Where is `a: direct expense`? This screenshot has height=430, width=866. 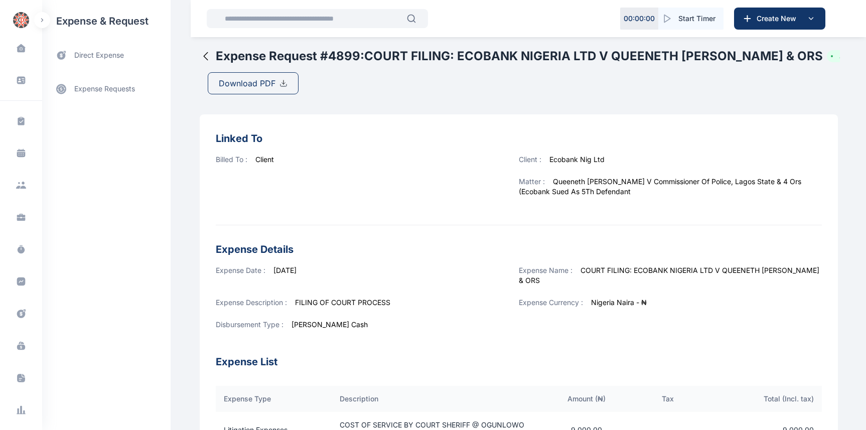
a: direct expense is located at coordinates (106, 55).